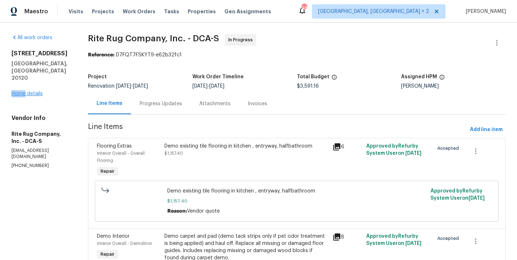 Image resolution: width=517 pixels, height=260 pixels. Describe the element at coordinates (118, 86) in the screenshot. I see `span: Renovation` at that location.